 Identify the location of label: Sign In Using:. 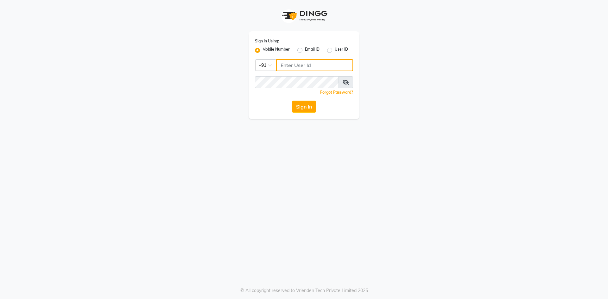
(267, 41).